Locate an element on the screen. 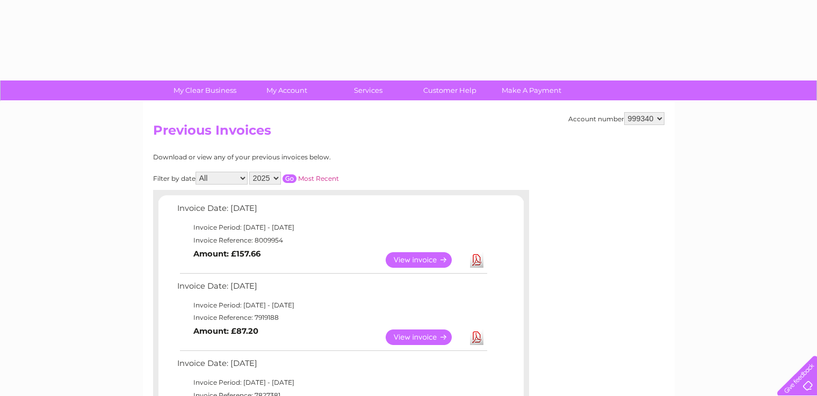  h2: Previous Invoices is located at coordinates (409, 133).